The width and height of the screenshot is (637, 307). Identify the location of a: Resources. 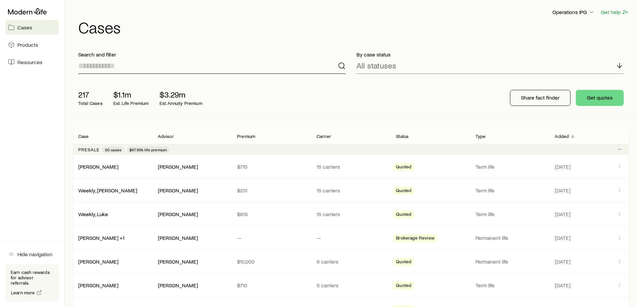
(32, 62).